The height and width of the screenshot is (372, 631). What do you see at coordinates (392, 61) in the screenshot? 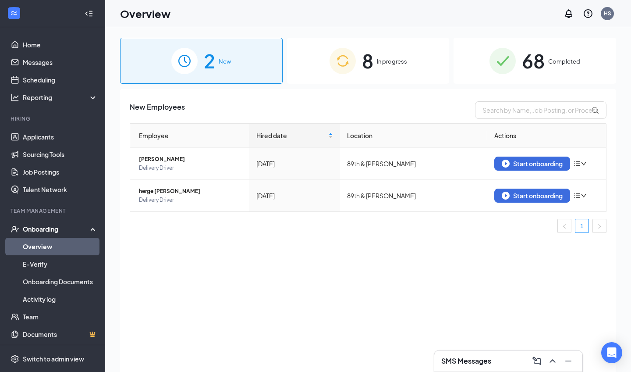
I see `span: In progress` at bounding box center [392, 61].